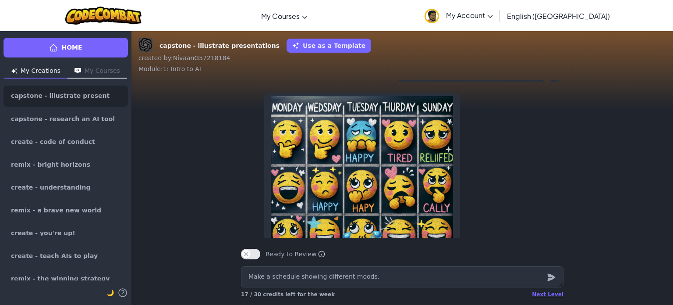  I want to click on span: 17 / 30 credits left for the week, so click(288, 294).